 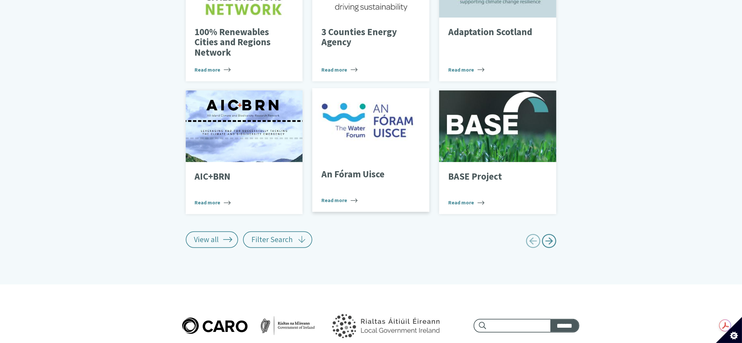 What do you see at coordinates (239, 42) in the screenshot?
I see `p: 100% Renewables Cities and Regions Network` at bounding box center [239, 42].